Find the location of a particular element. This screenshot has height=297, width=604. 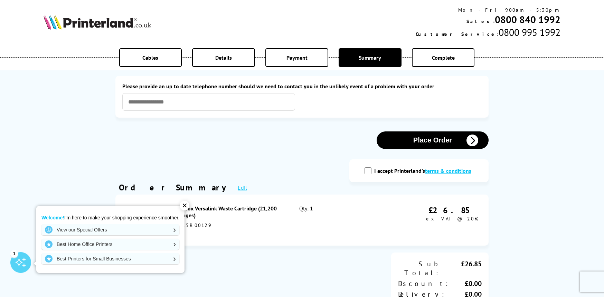

div: 115R00129 is located at coordinates (232, 226).